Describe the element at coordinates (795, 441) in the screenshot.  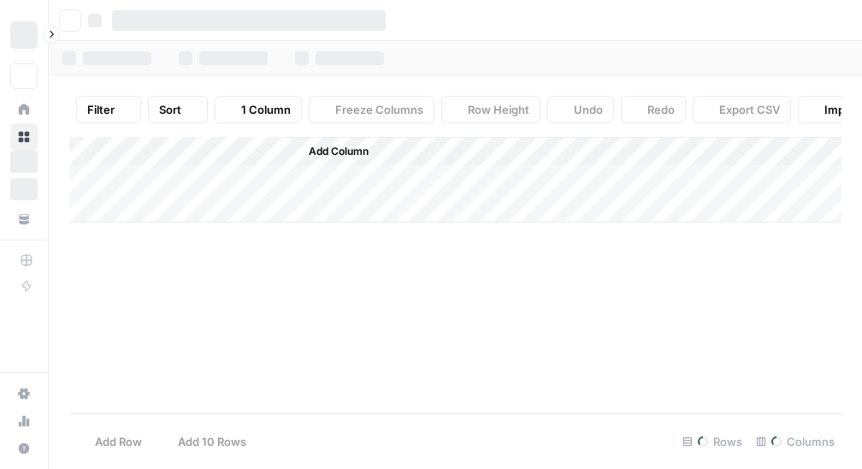
I see `div: Columns` at that location.